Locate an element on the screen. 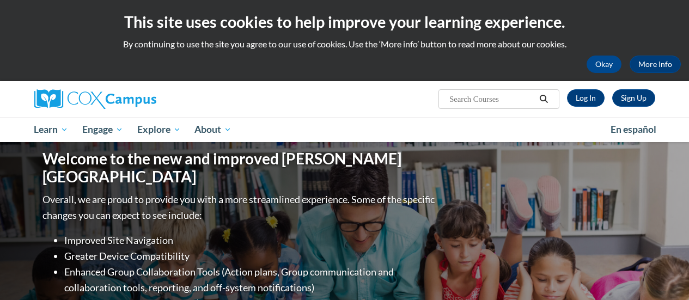  button: Okay is located at coordinates (604, 64).